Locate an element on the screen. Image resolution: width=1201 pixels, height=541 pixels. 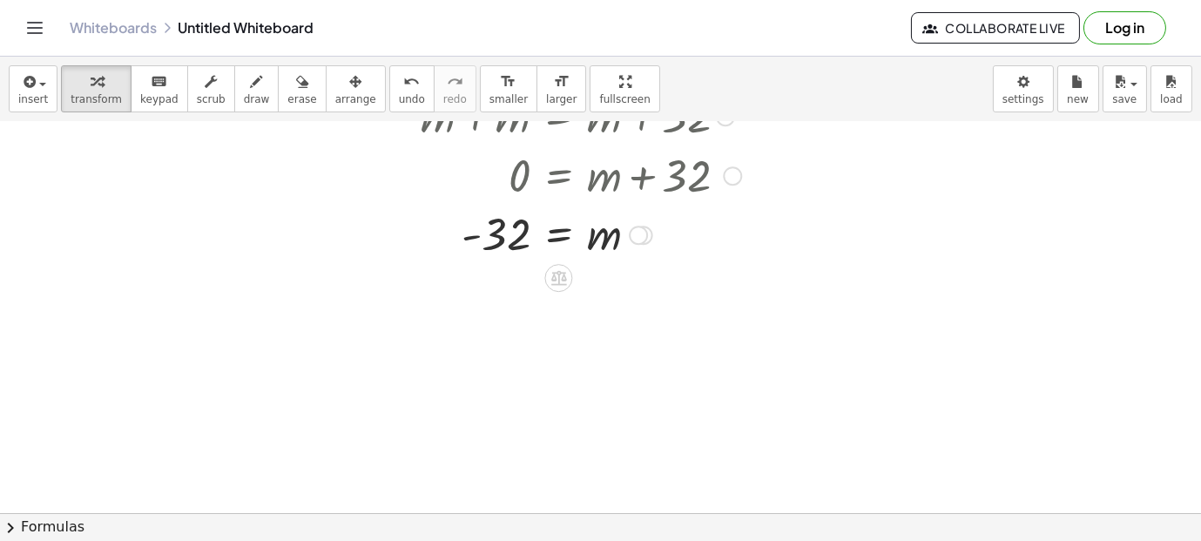
i: keyboard is located at coordinates (158, 82).